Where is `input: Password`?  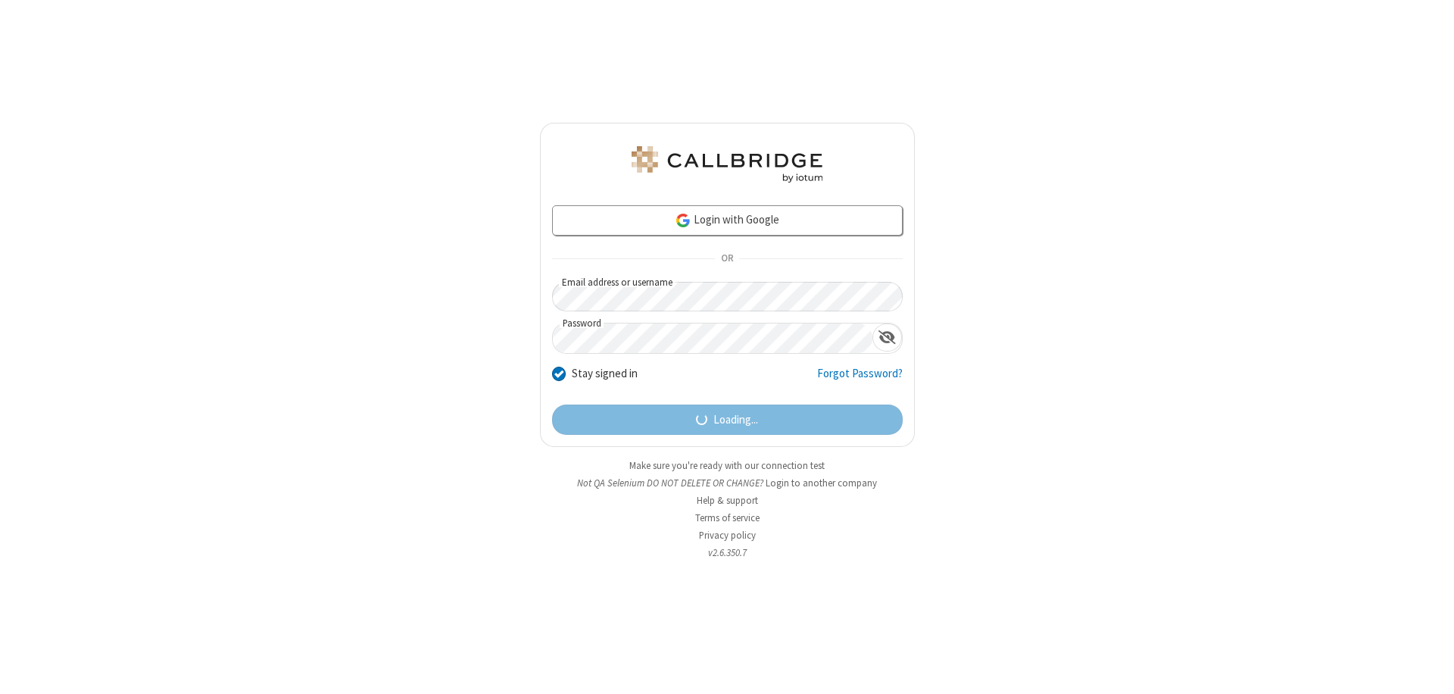
input: Password is located at coordinates (713, 338).